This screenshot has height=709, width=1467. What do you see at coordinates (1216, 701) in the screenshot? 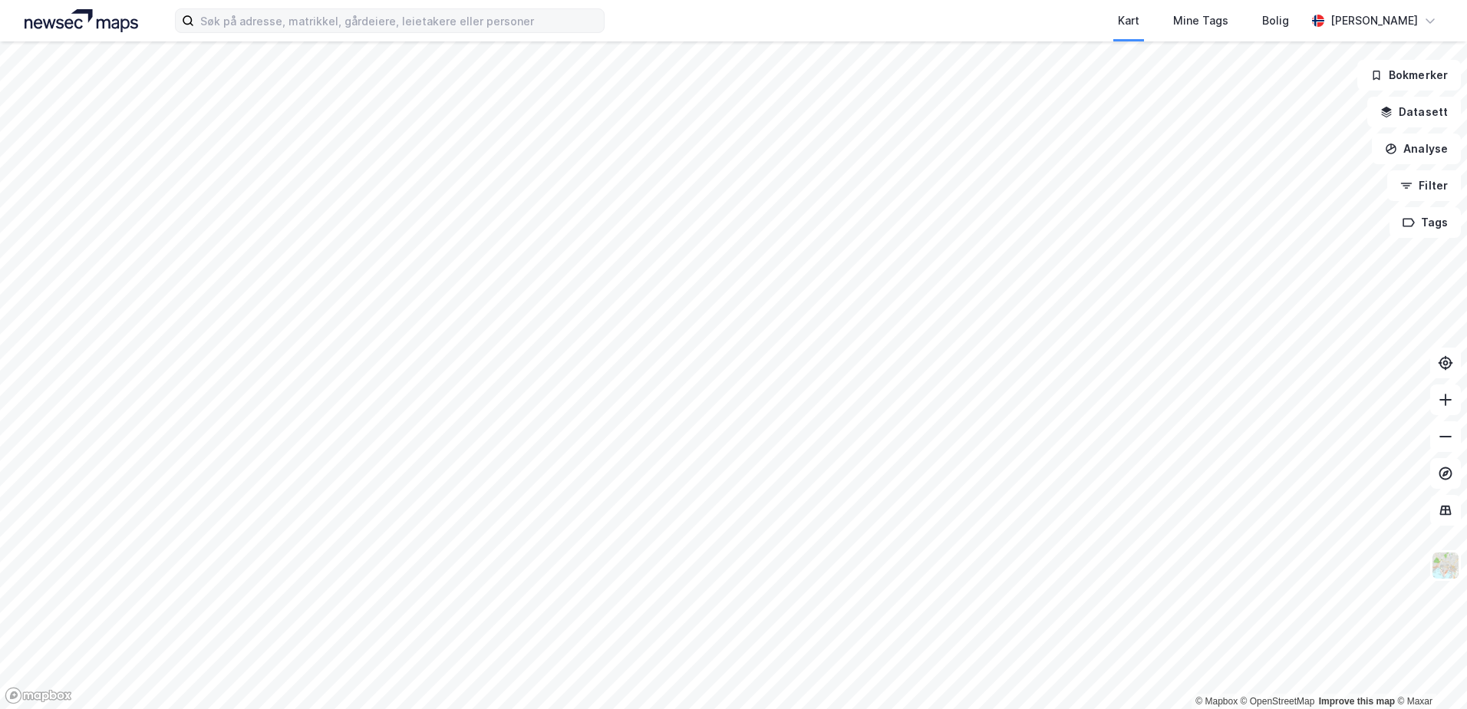
I see `a: Mapbox` at bounding box center [1216, 701].